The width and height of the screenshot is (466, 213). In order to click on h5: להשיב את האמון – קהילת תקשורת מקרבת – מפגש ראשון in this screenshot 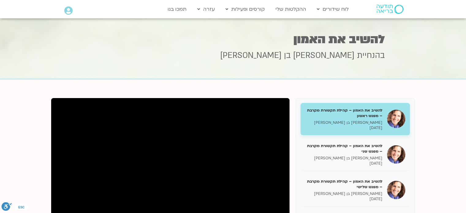, I will do `click(344, 113)`.